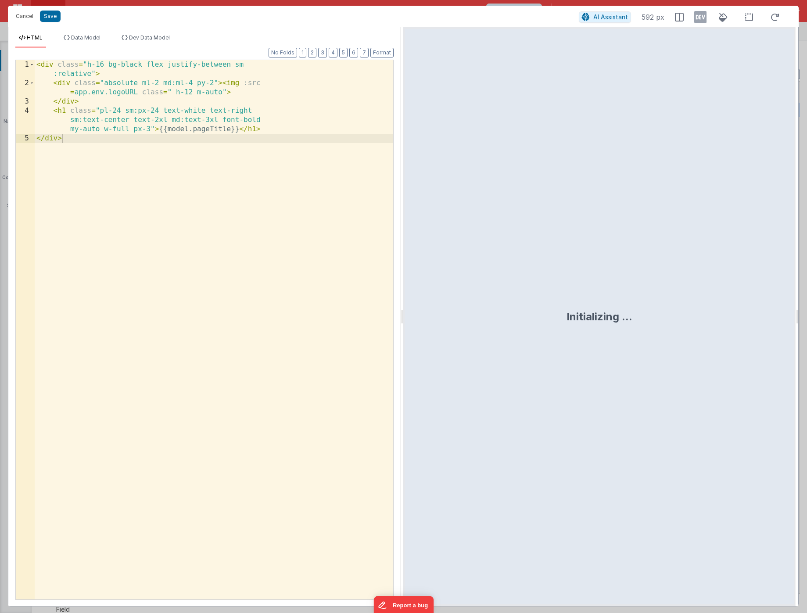 This screenshot has height=613, width=807. What do you see at coordinates (312, 53) in the screenshot?
I see `button: 2` at bounding box center [312, 53].